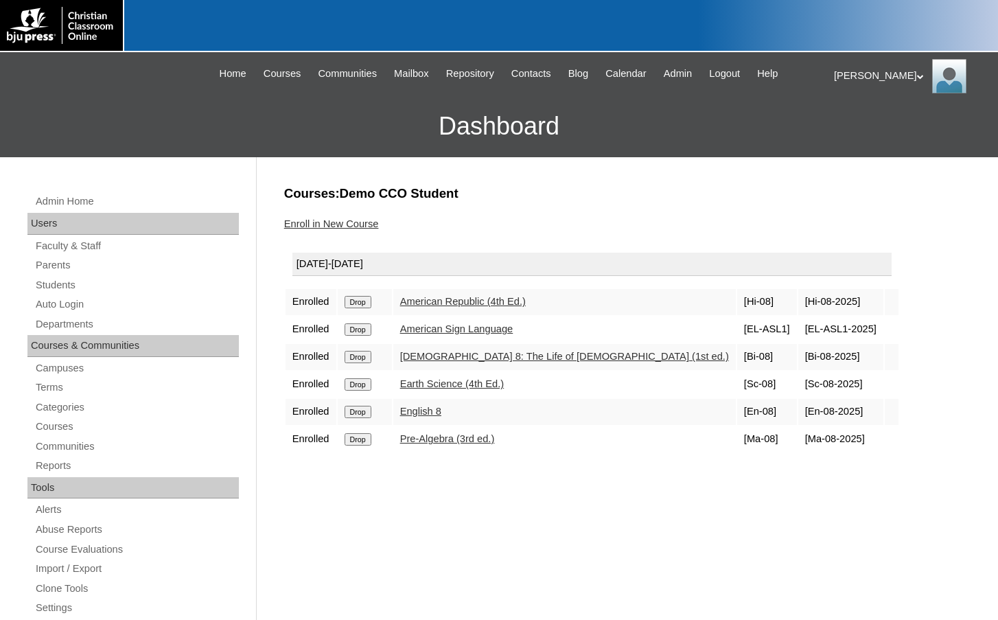 This screenshot has height=620, width=998. What do you see at coordinates (767, 73) in the screenshot?
I see `span: Help` at bounding box center [767, 73].